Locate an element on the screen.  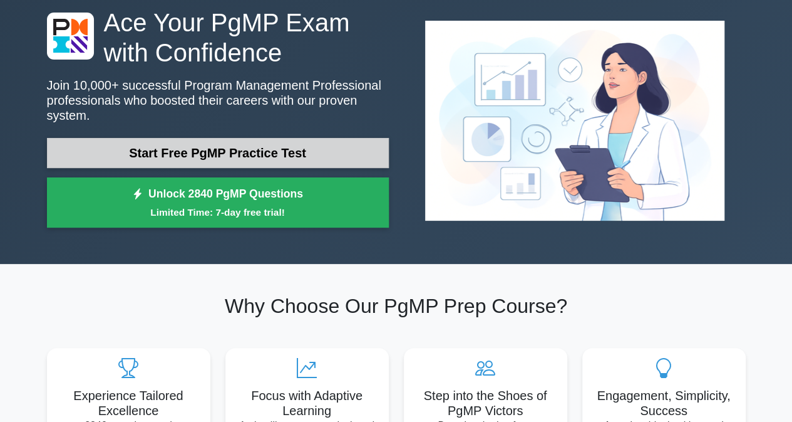
img: Program Management Professional Preview is located at coordinates (575, 120).